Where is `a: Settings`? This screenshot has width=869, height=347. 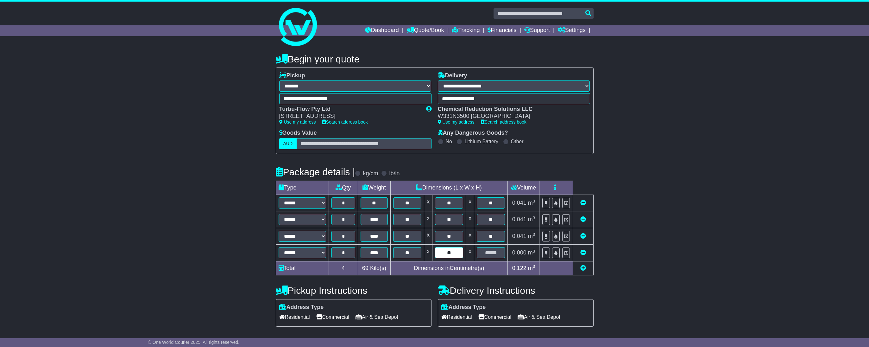 a: Settings is located at coordinates (572, 31).